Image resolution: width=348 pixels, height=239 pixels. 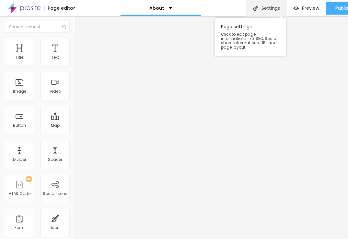 I want to click on img: view-1.svg, so click(x=296, y=8).